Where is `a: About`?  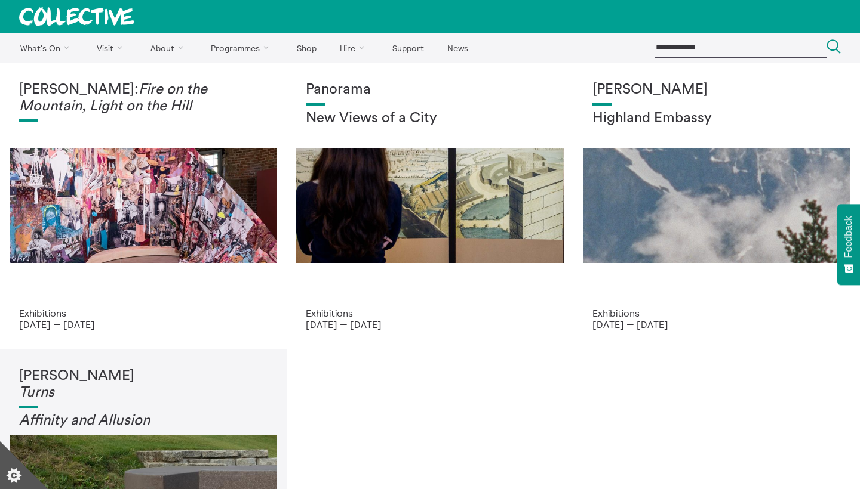
a: About is located at coordinates (169, 48).